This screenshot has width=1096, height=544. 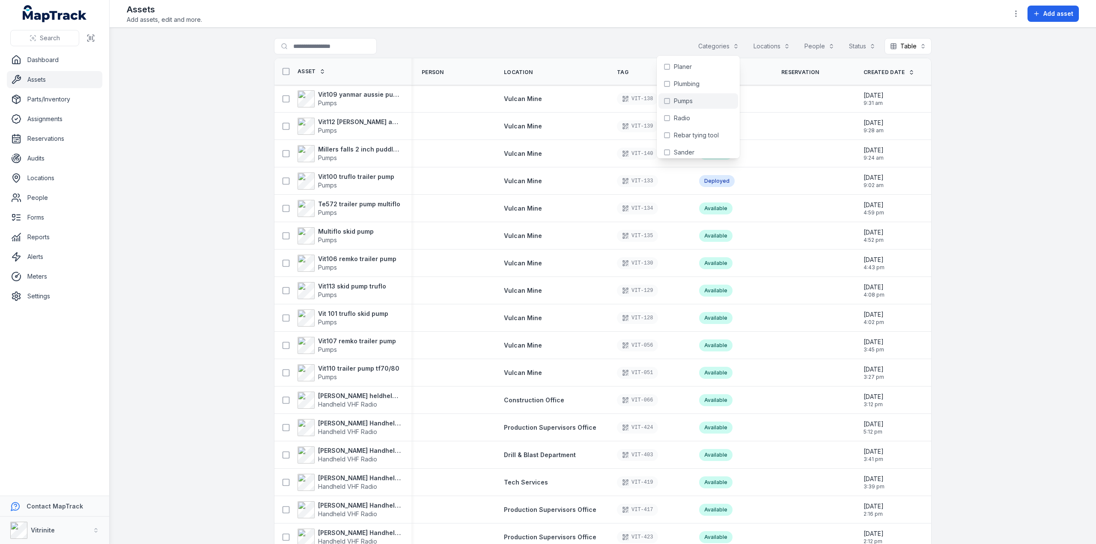 I want to click on span: Tech Services, so click(x=526, y=482).